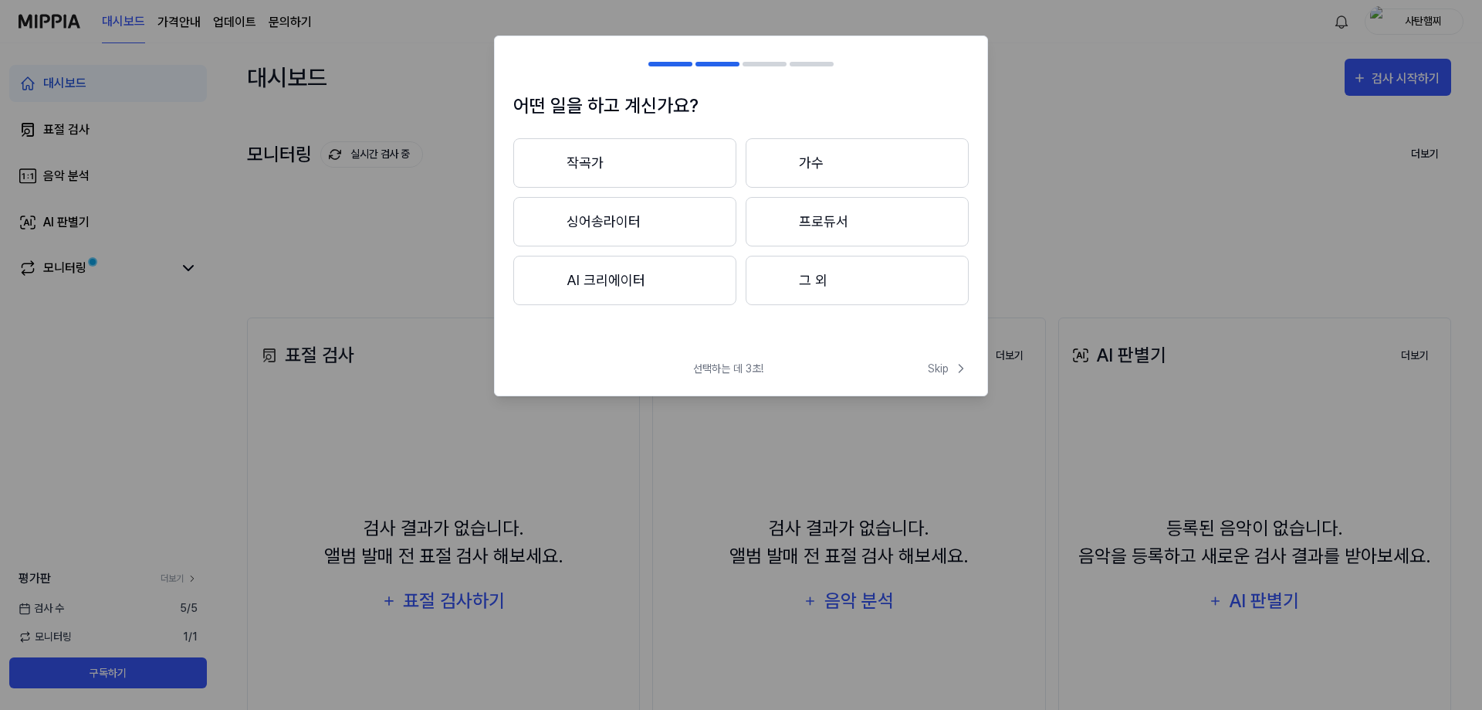 Image resolution: width=1482 pixels, height=710 pixels. What do you see at coordinates (948, 368) in the screenshot?
I see `span: Skip` at bounding box center [948, 368].